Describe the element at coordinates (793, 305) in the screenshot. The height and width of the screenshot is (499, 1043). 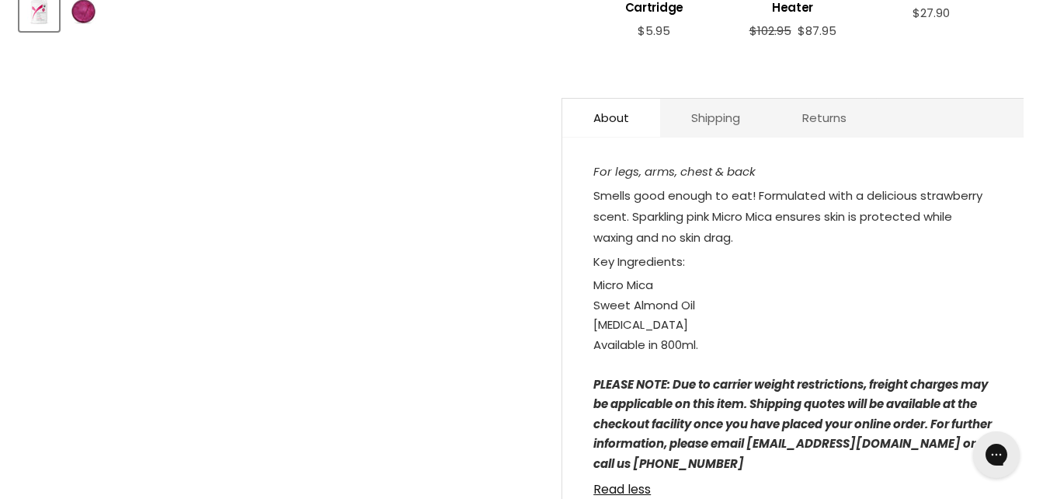
I see `li: Sweet Almond Oil` at that location.